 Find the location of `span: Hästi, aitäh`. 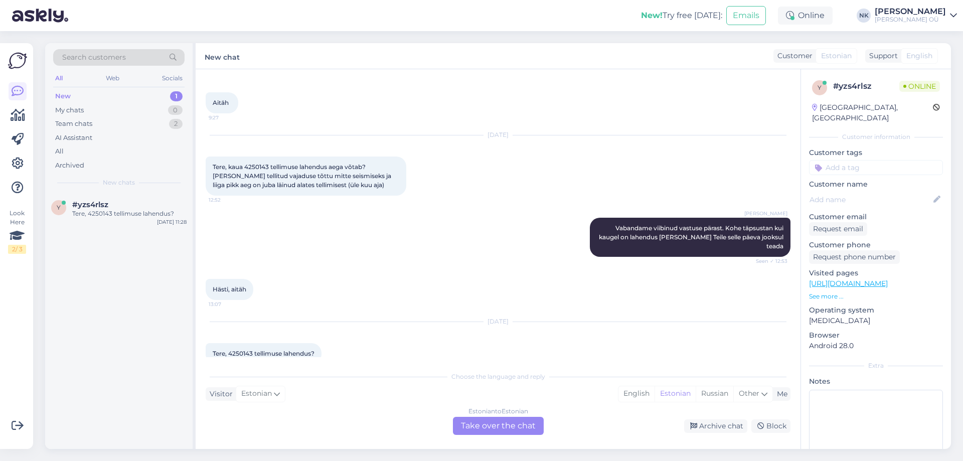

span: Hästi, aitäh is located at coordinates (229, 289).